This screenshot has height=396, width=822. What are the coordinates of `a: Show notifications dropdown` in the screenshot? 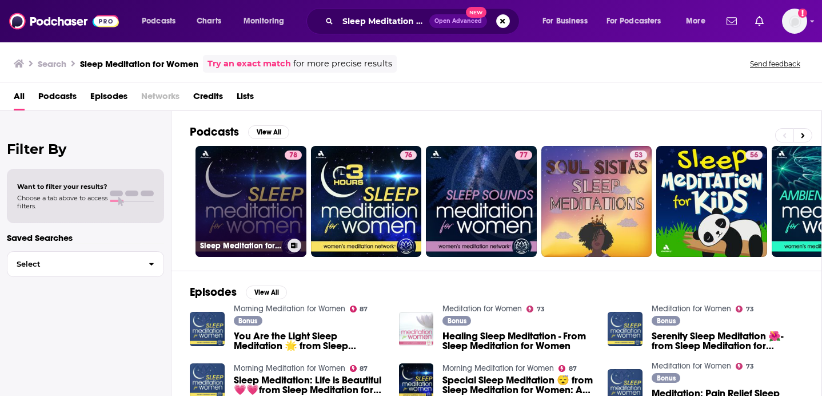 It's located at (759, 21).